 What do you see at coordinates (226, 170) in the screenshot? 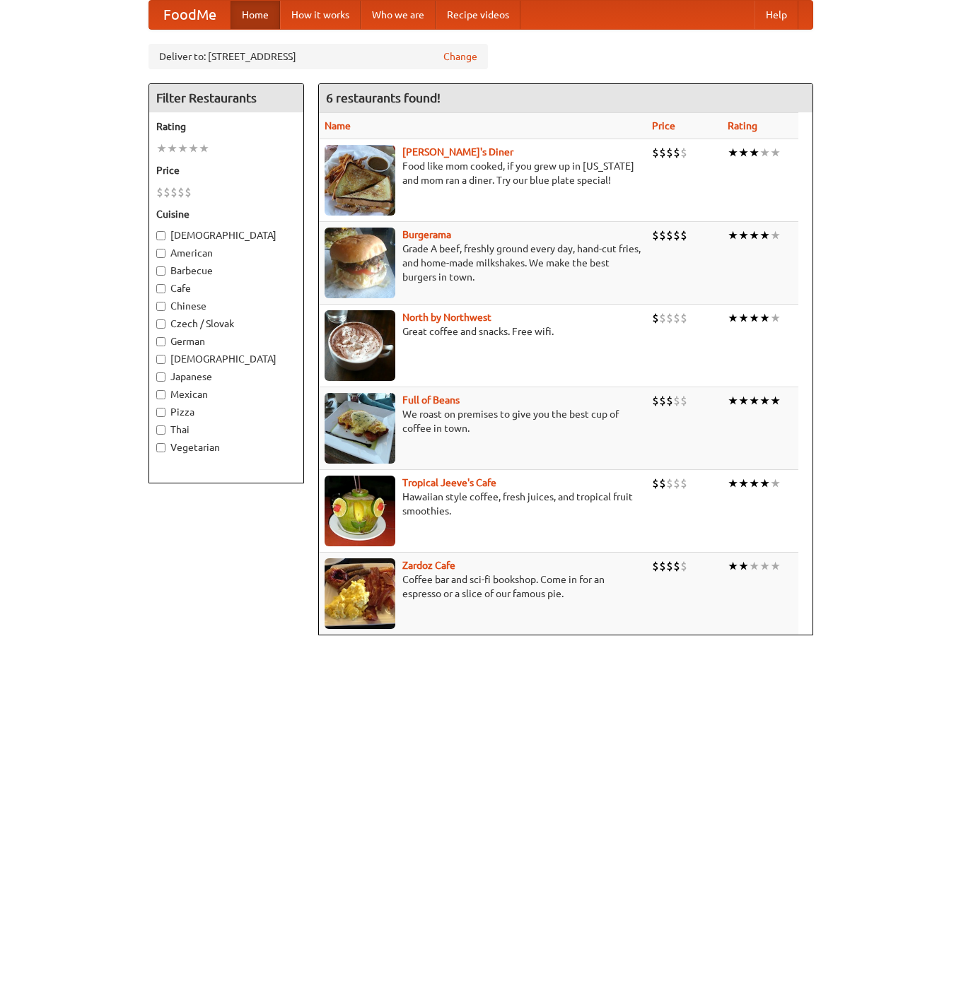
I see `h5: Price` at bounding box center [226, 170].